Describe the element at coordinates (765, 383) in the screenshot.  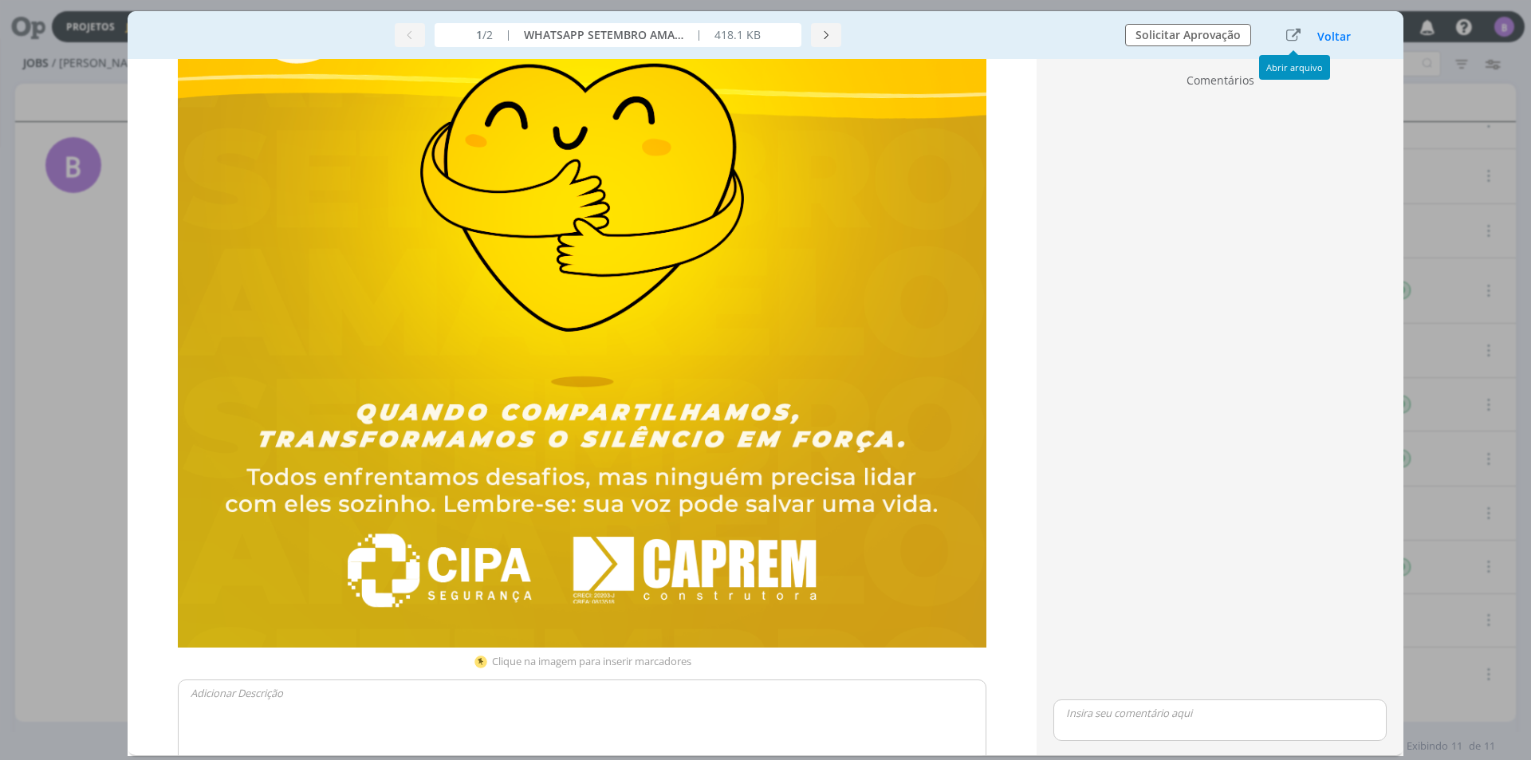
I see `div: dialog` at that location.